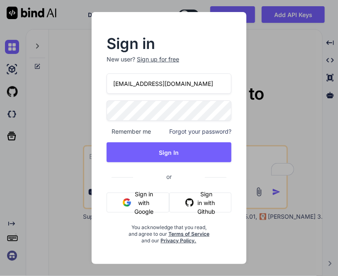  What do you see at coordinates (169, 83) in the screenshot?
I see `input: Login or Email` at bounding box center [169, 83].